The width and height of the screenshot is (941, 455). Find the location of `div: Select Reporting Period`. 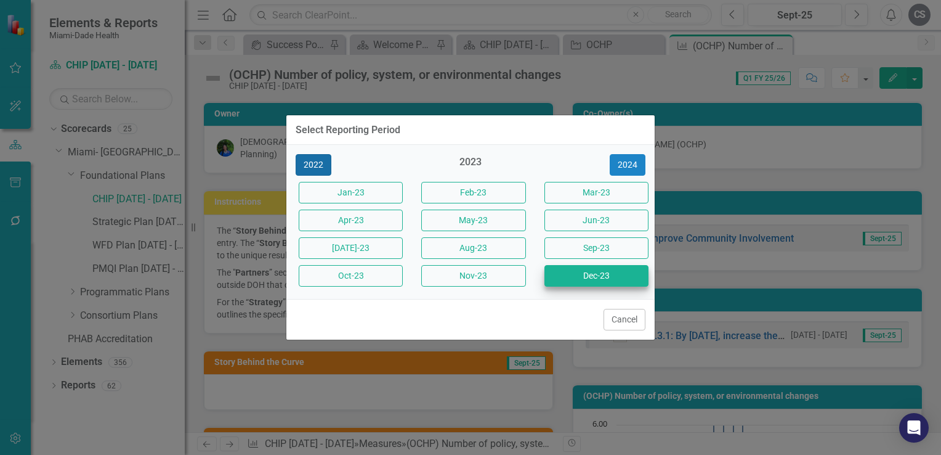

div: Select Reporting Period is located at coordinates (348, 130).